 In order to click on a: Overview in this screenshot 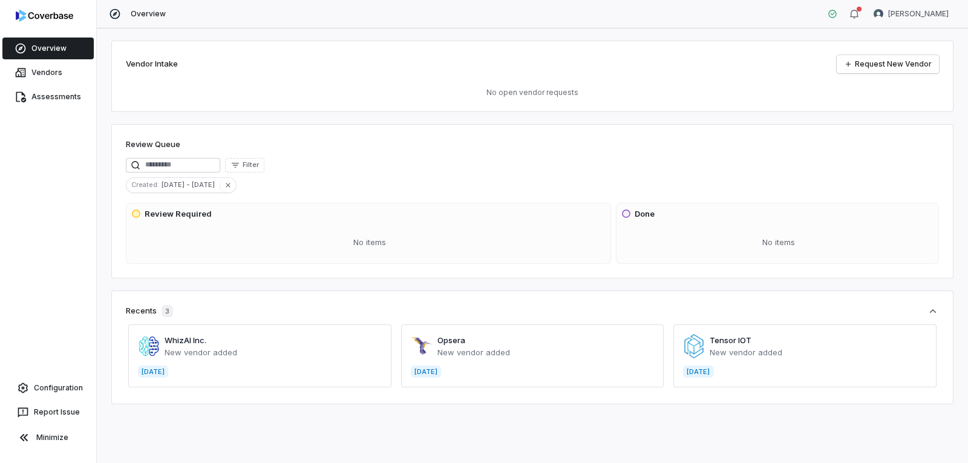, I will do `click(48, 48)`.